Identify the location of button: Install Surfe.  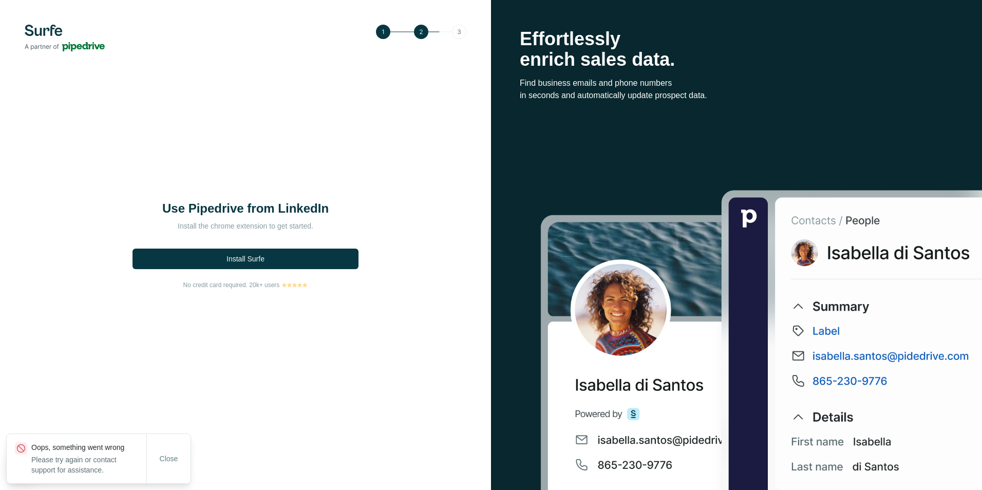
(246, 259).